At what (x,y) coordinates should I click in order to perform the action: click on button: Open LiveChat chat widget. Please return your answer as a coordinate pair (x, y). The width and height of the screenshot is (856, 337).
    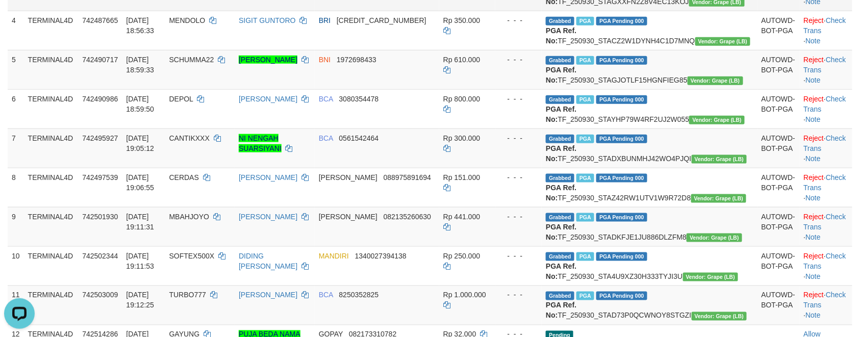
    Looking at the image, I should click on (19, 19).